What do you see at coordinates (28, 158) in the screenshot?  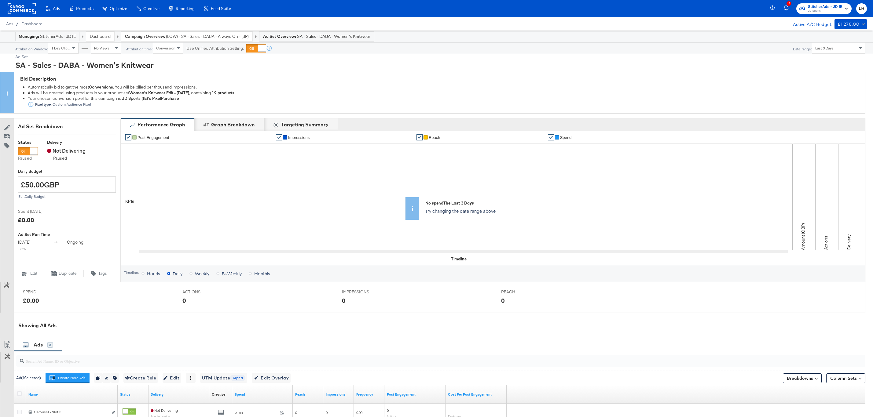 I see `label: Paused` at bounding box center [28, 158].